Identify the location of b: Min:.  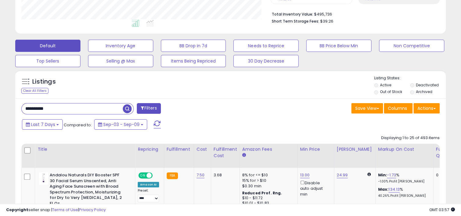
(383, 175).